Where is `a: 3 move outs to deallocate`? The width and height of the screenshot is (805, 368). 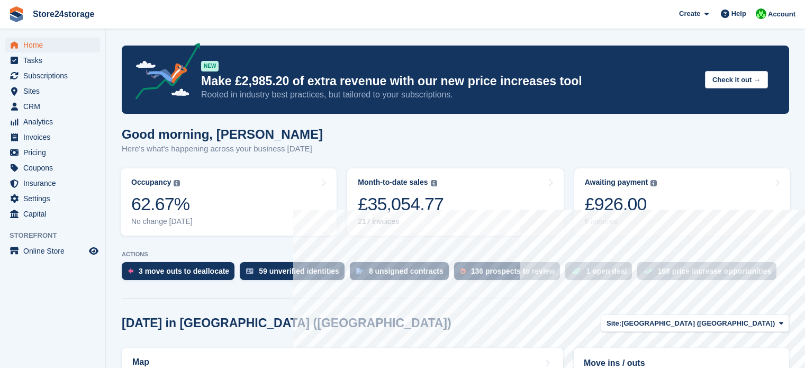 a: 3 move outs to deallocate is located at coordinates (180, 274).